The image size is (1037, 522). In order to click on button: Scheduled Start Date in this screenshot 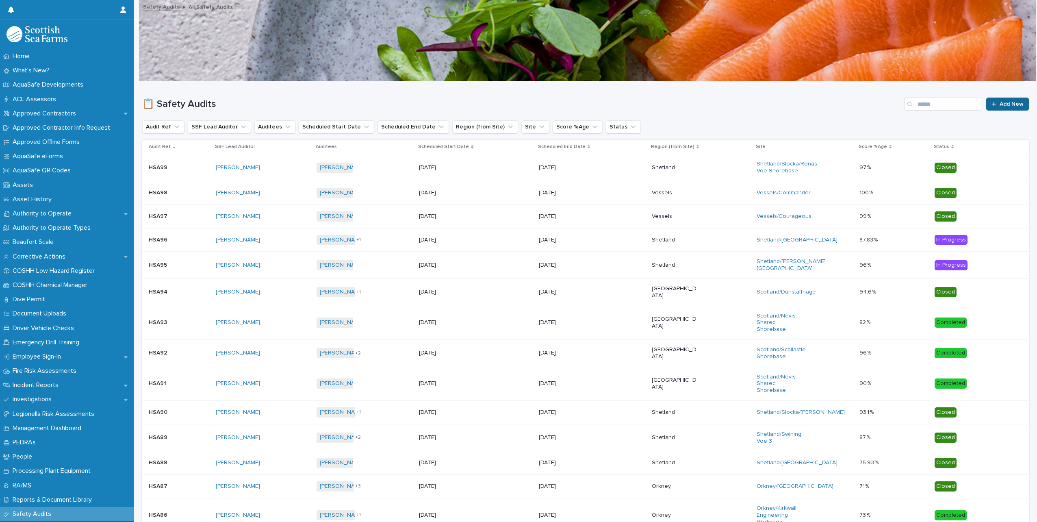, I will do `click(336, 127)`.